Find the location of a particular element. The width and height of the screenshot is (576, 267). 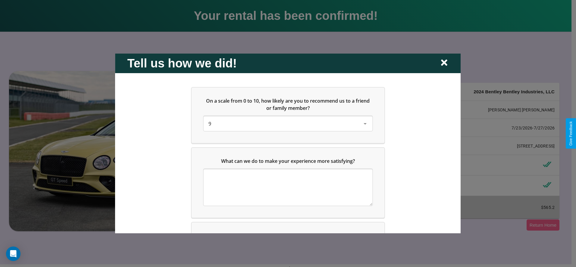

span: Which of the following features do you value the most in a vehicle? is located at coordinates (286, 236).